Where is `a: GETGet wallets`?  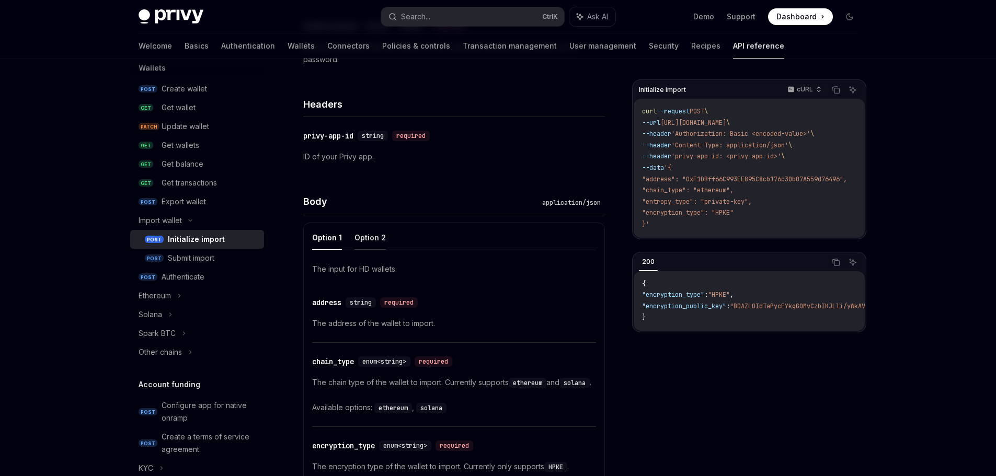
a: GETGet wallets is located at coordinates (197, 145).